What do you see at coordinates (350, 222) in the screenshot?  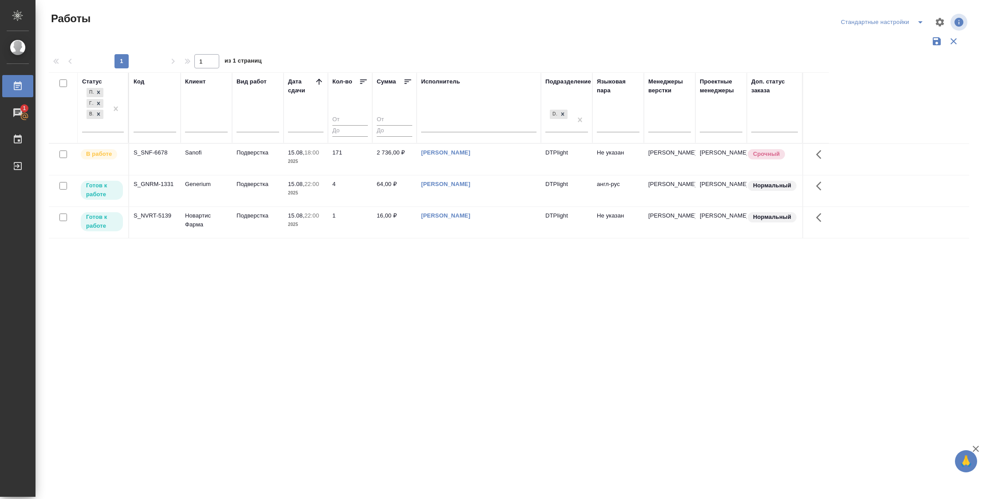 I see `td: 1` at bounding box center [350, 222].